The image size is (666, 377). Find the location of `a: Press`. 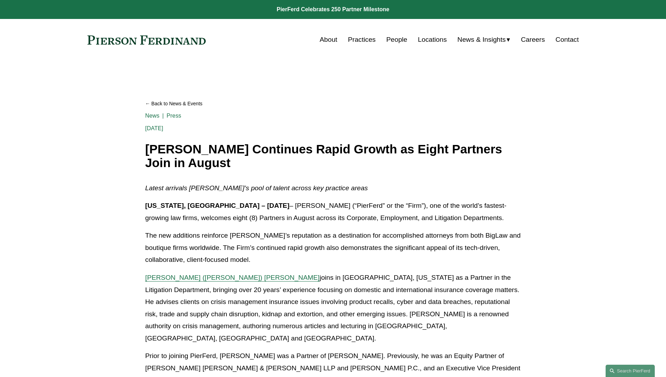

a: Press is located at coordinates (174, 116).